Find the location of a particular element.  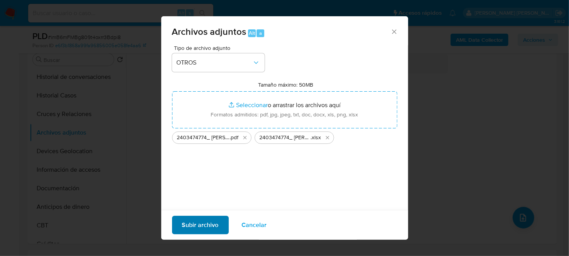

span: Cancelar is located at coordinates (254, 225).